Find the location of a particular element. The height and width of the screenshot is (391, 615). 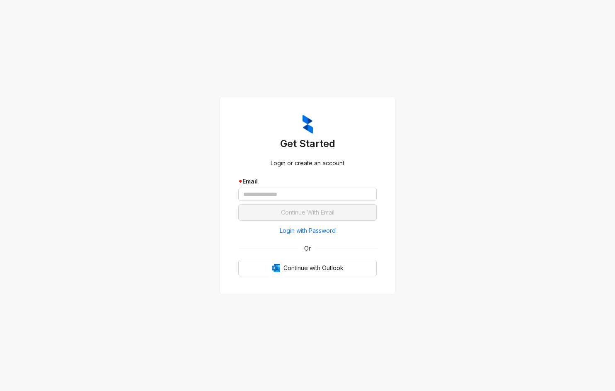

span: Login with Password is located at coordinates (307, 231).